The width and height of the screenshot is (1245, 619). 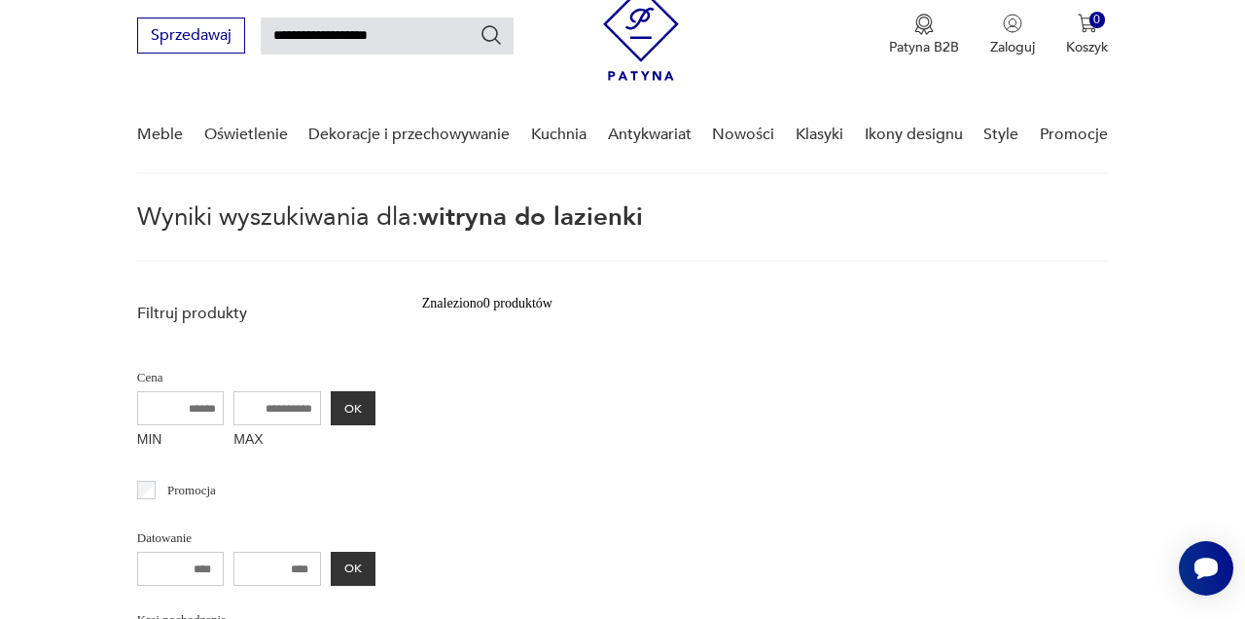 What do you see at coordinates (819, 134) in the screenshot?
I see `a: Klasyki` at bounding box center [819, 134].